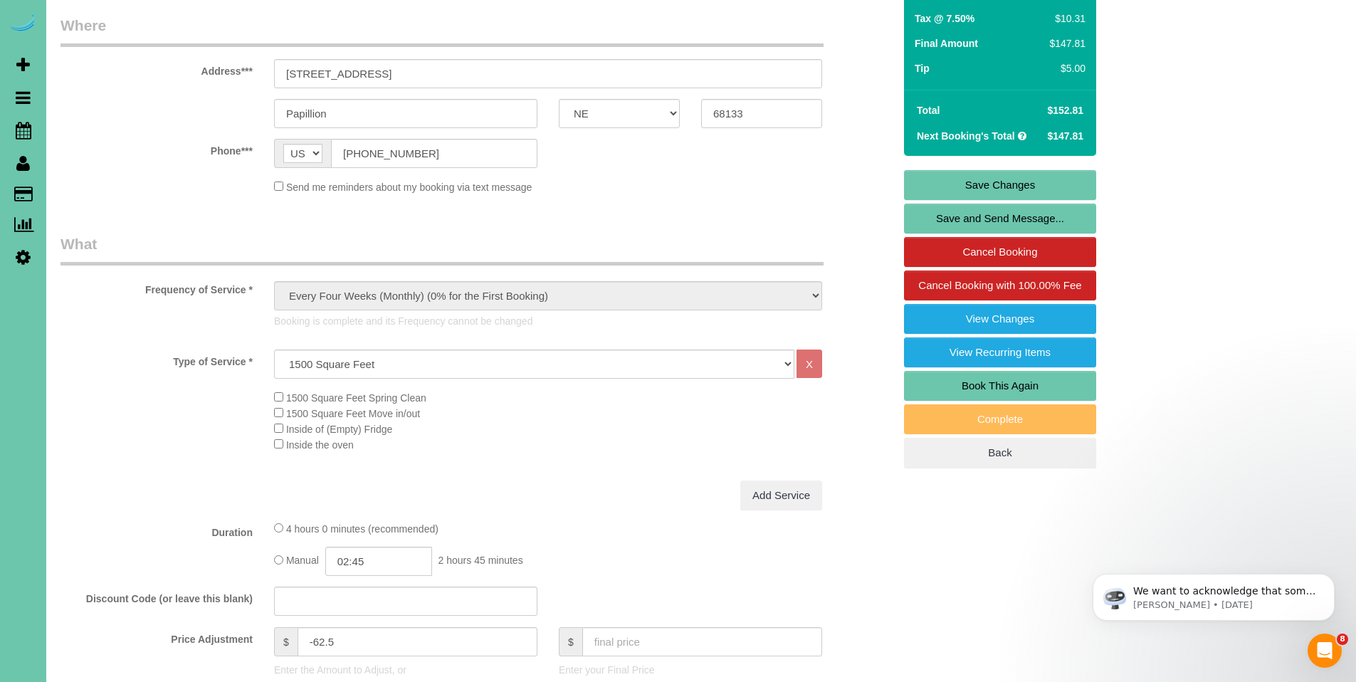  I want to click on a: Book This Again, so click(1000, 386).